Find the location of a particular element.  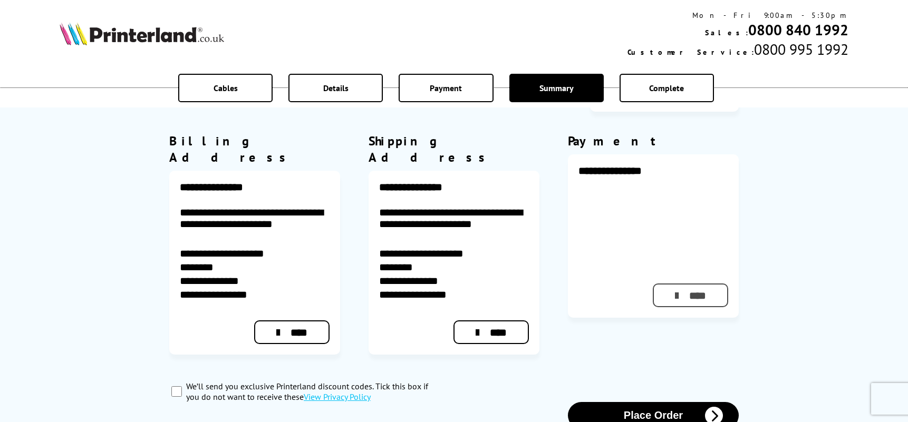

span: Details is located at coordinates (336, 88).